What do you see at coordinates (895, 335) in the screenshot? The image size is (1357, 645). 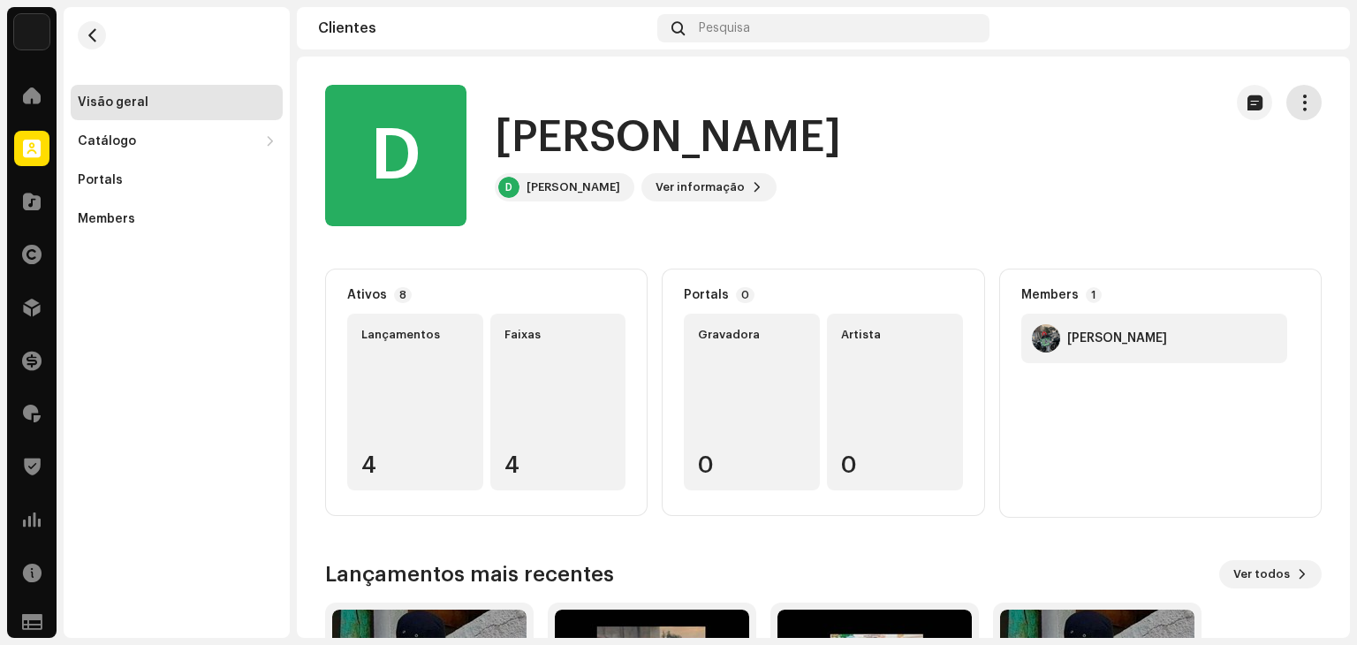 I see `div: Artista` at bounding box center [895, 335].